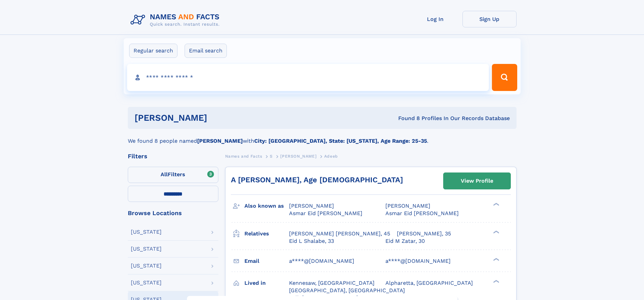  What do you see at coordinates (406, 118) in the screenshot?
I see `div: Found 8 Profiles In Our Records Database` at bounding box center [406, 118].